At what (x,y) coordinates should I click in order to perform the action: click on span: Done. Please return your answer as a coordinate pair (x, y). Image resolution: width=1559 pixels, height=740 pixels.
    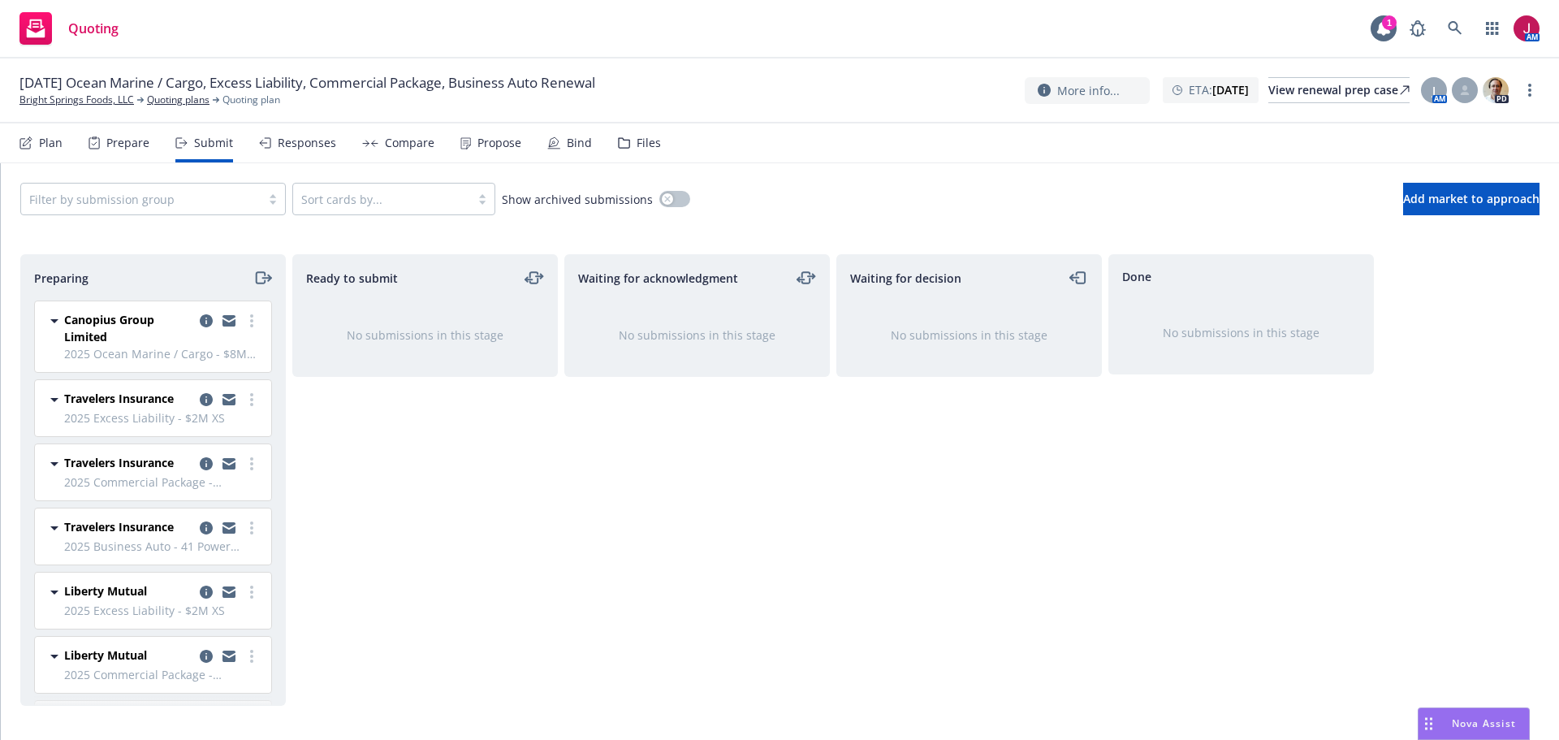
    Looking at the image, I should click on (1137, 276).